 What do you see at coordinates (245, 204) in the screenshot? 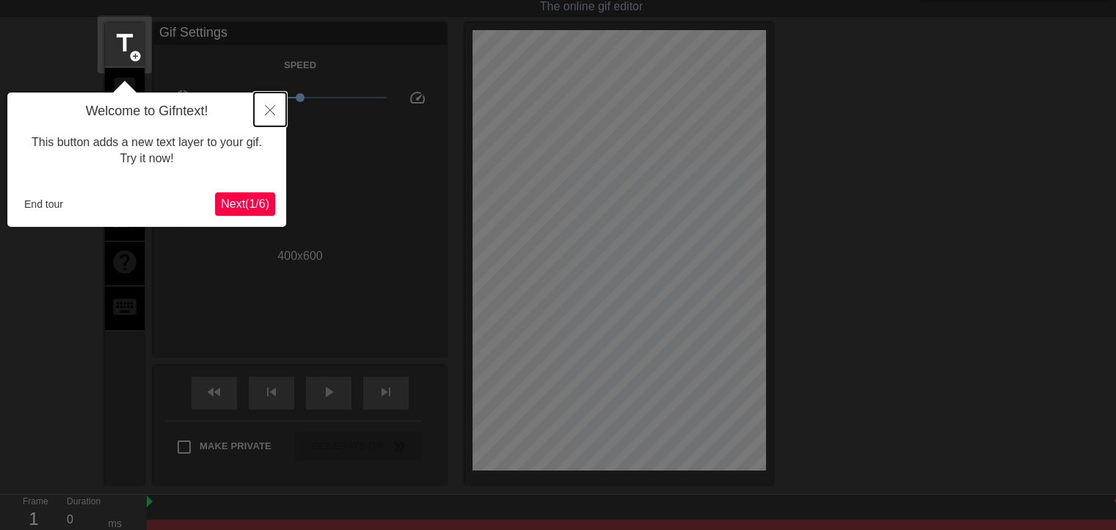
I see `button: Next` at bounding box center [245, 204].